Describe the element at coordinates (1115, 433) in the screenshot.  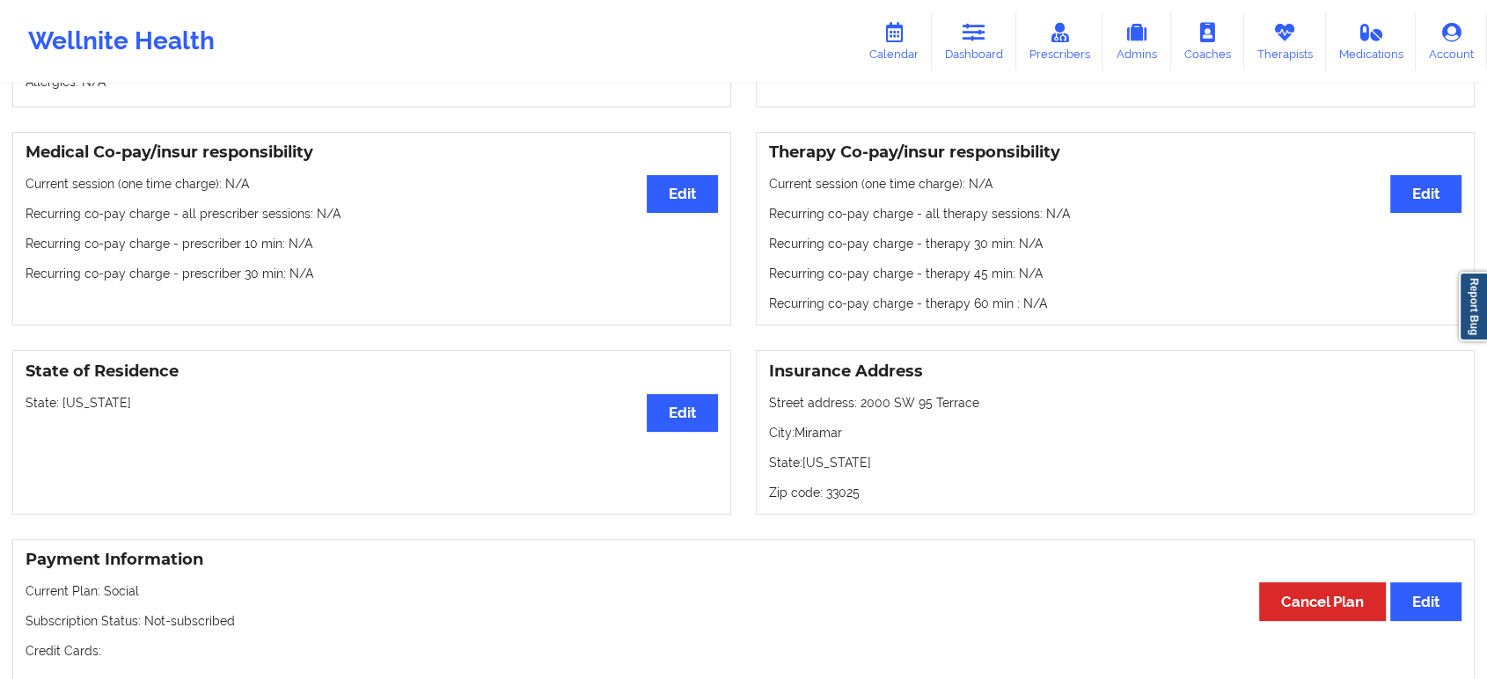
I see `p: City: Miramar` at that location.